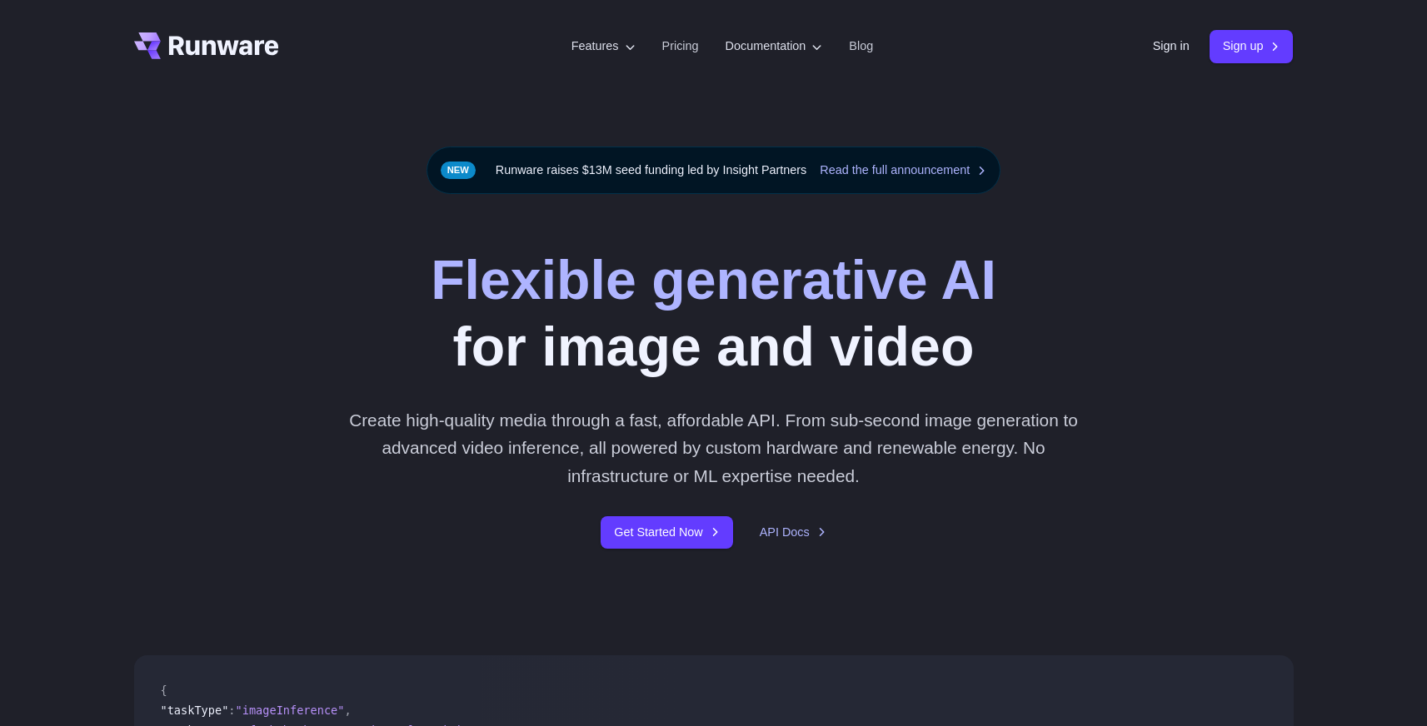 This screenshot has width=1427, height=726. Describe the element at coordinates (793, 532) in the screenshot. I see `a: API Docs` at that location.